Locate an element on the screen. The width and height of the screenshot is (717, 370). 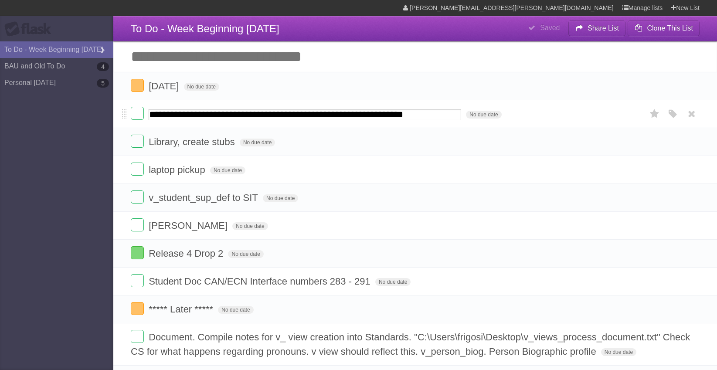
b: Clone This List is located at coordinates (670, 28).